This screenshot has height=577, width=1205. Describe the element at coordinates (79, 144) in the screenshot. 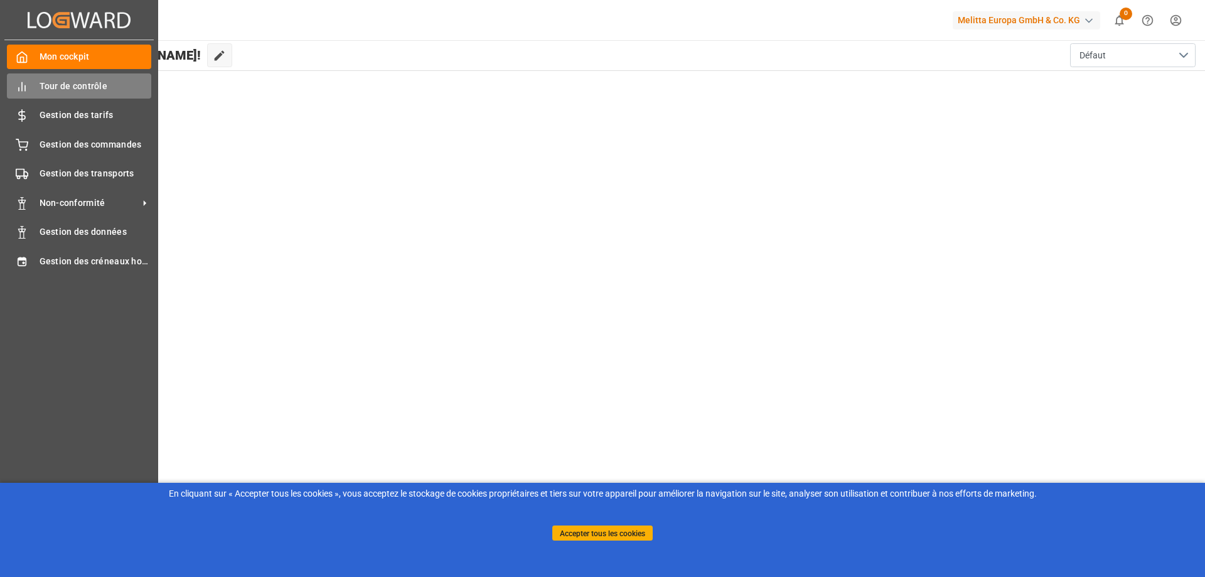

I see `a: Gestion des commandes` at that location.